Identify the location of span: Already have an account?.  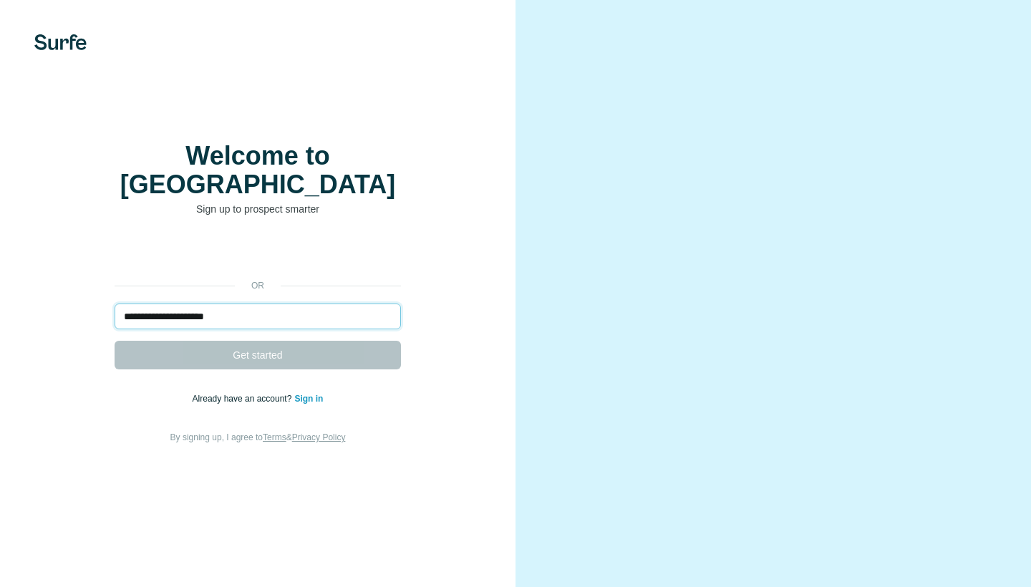
(243, 399).